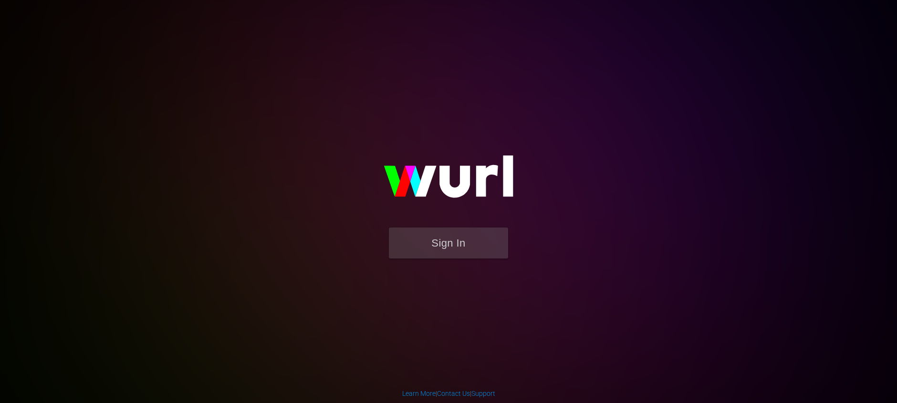 This screenshot has height=403, width=897. Describe the element at coordinates (449, 181) in the screenshot. I see `img: wurl-logo-on-black-223613ac3d8ba8fe6dc639794a292ebdb59501304c7dfd60c99c58986ef67473.svg` at that location.